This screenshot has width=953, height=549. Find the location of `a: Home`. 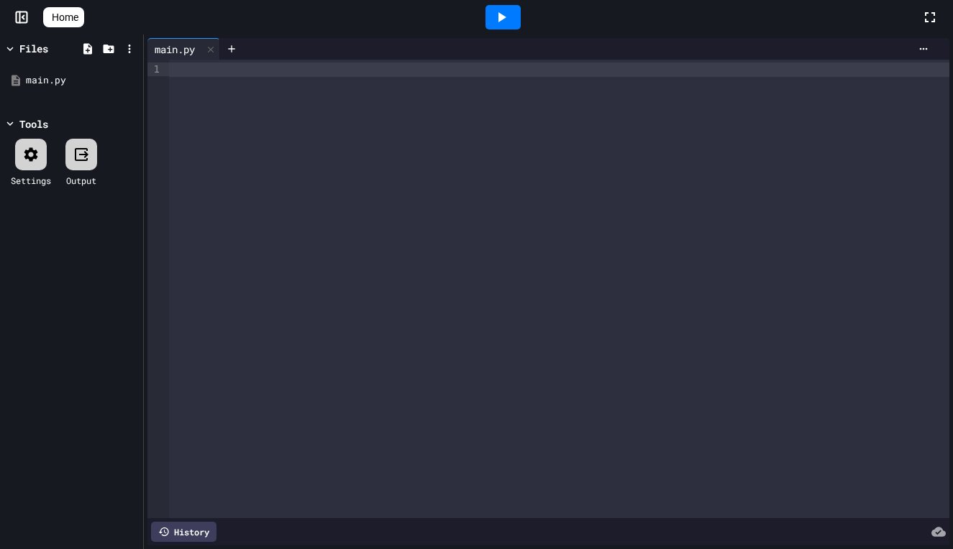

a: Home is located at coordinates (63, 17).